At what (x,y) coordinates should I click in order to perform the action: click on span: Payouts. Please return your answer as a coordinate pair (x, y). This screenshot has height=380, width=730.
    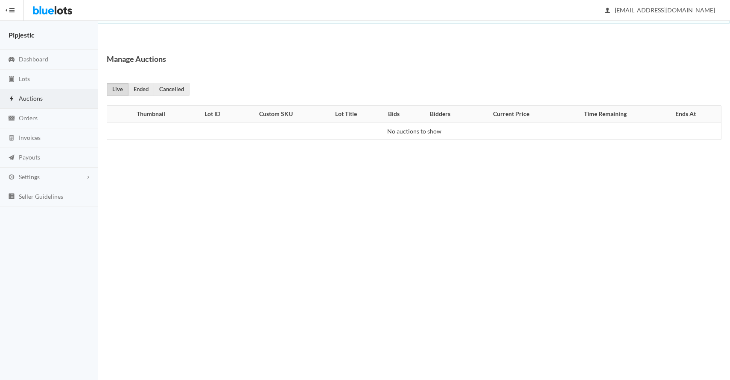
    Looking at the image, I should click on (29, 157).